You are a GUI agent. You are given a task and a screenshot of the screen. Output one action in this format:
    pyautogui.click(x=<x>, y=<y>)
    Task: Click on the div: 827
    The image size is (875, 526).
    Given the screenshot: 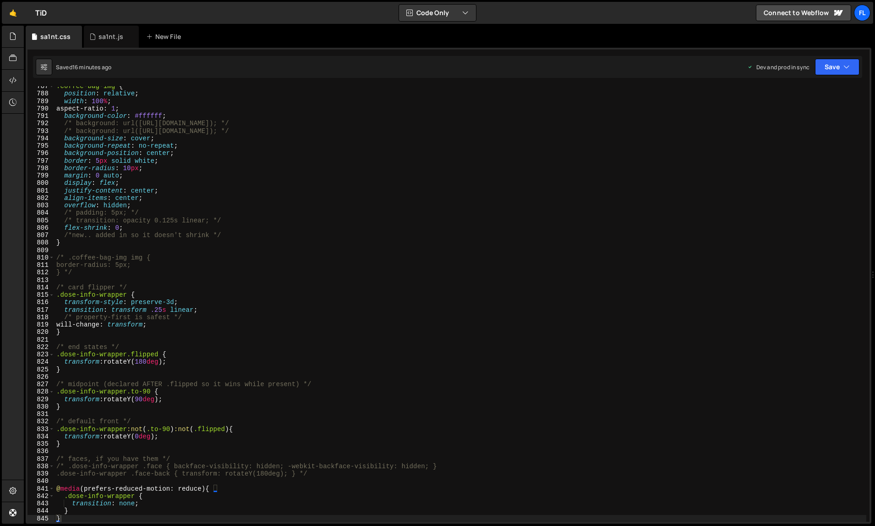 What is the action you would take?
    pyautogui.click(x=41, y=384)
    